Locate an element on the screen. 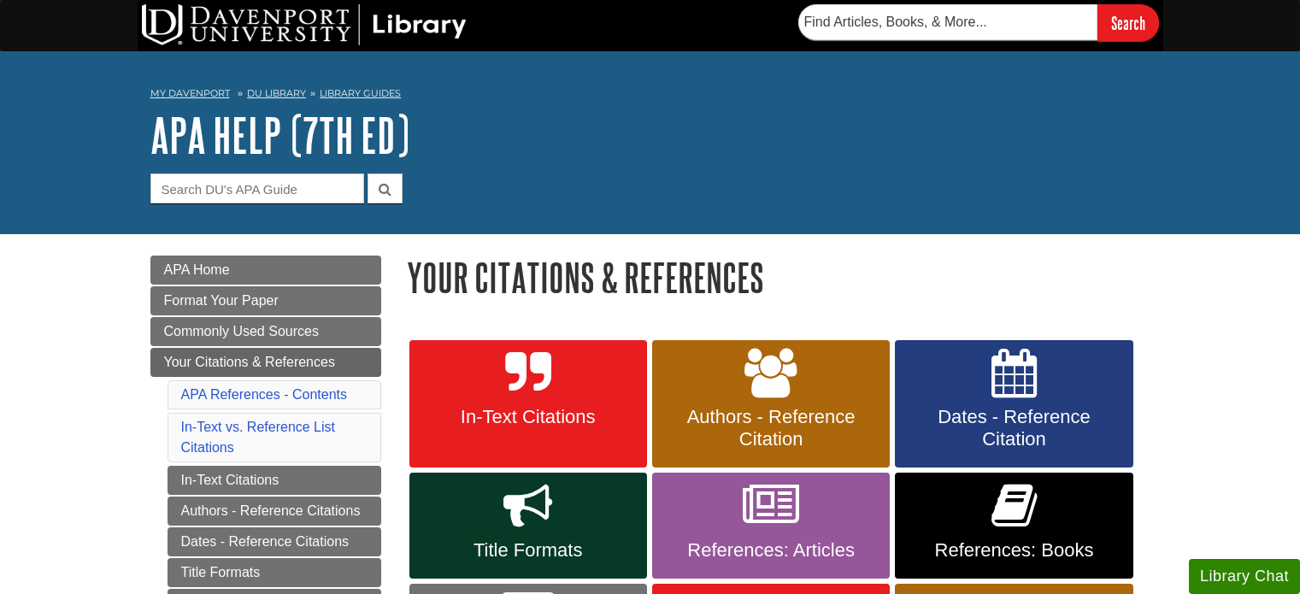  span: Your Citations & References is located at coordinates (249, 361).